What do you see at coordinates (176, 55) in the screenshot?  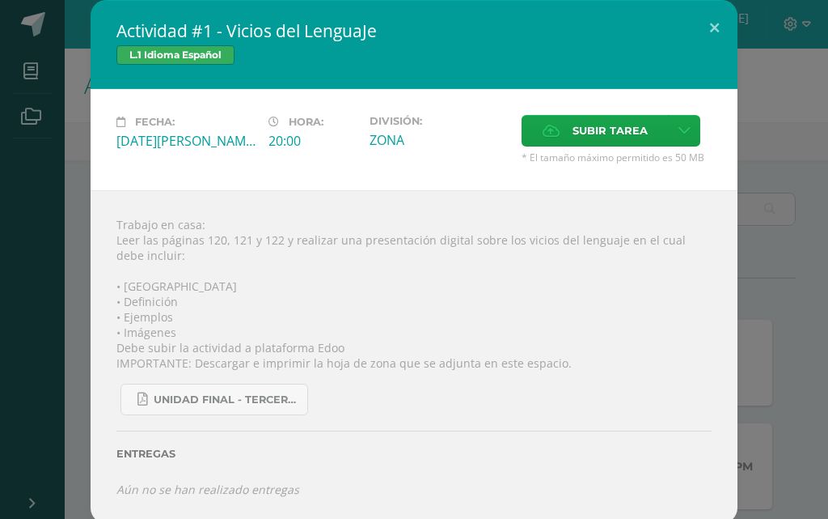 I see `span: L.1 Idioma Español` at bounding box center [176, 55].